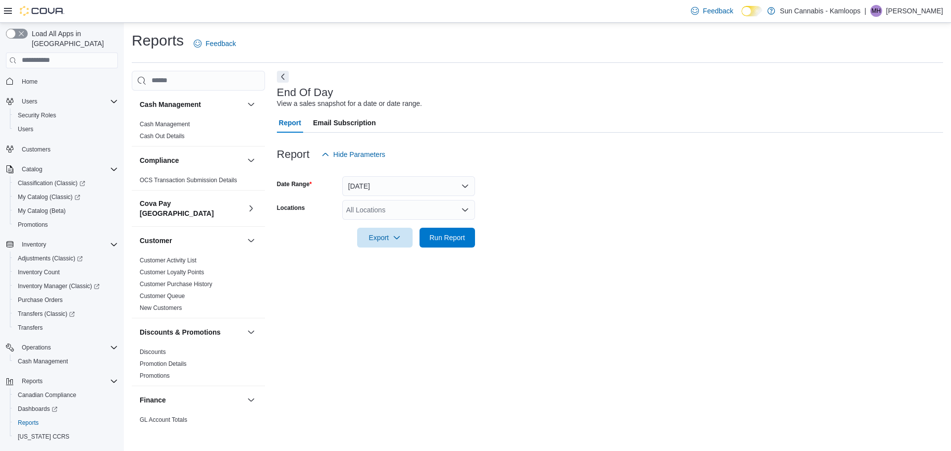 Image resolution: width=951 pixels, height=451 pixels. Describe the element at coordinates (62, 381) in the screenshot. I see `button: Reports` at that location.